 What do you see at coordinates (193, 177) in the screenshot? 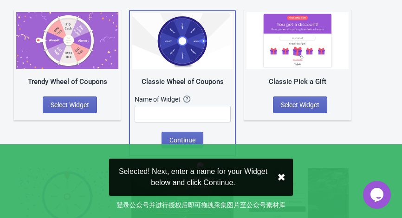
I see `div: Selected! Next, enter a name for your Widget below and click Continue.` at bounding box center [193, 177].